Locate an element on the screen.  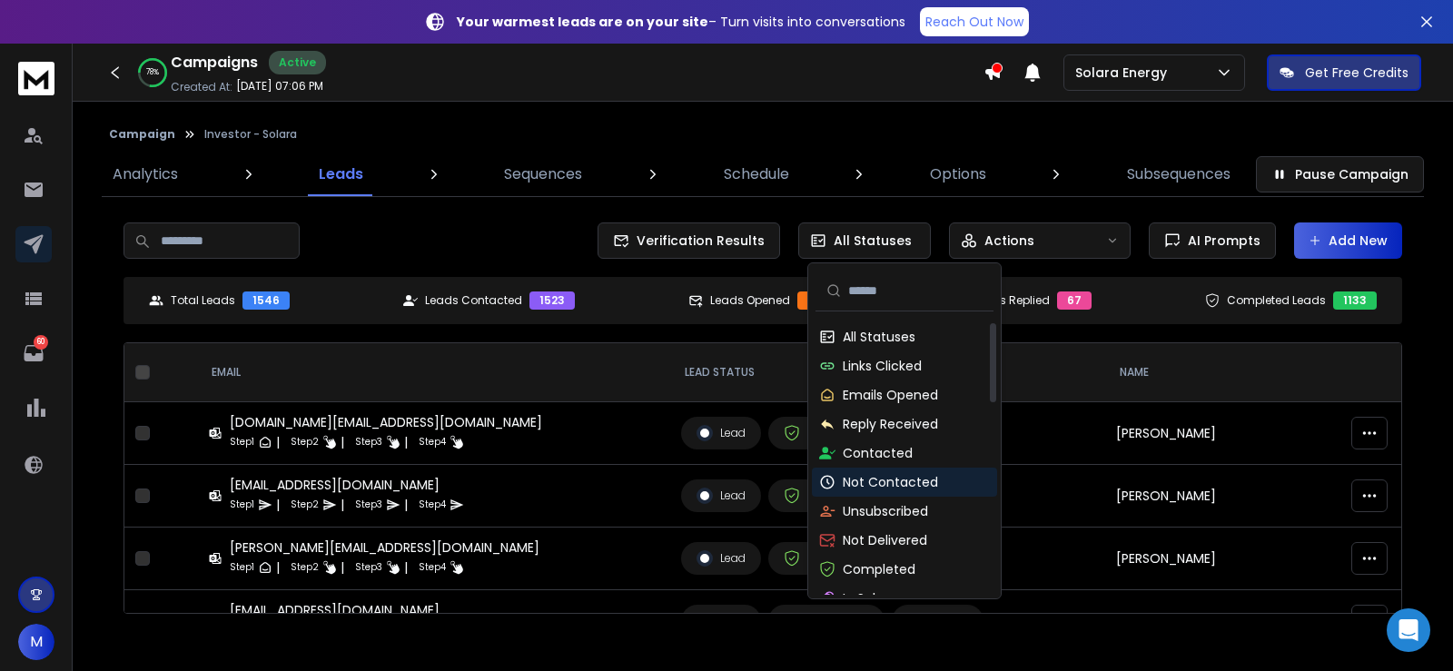
p: Not Contacted is located at coordinates (890, 482).